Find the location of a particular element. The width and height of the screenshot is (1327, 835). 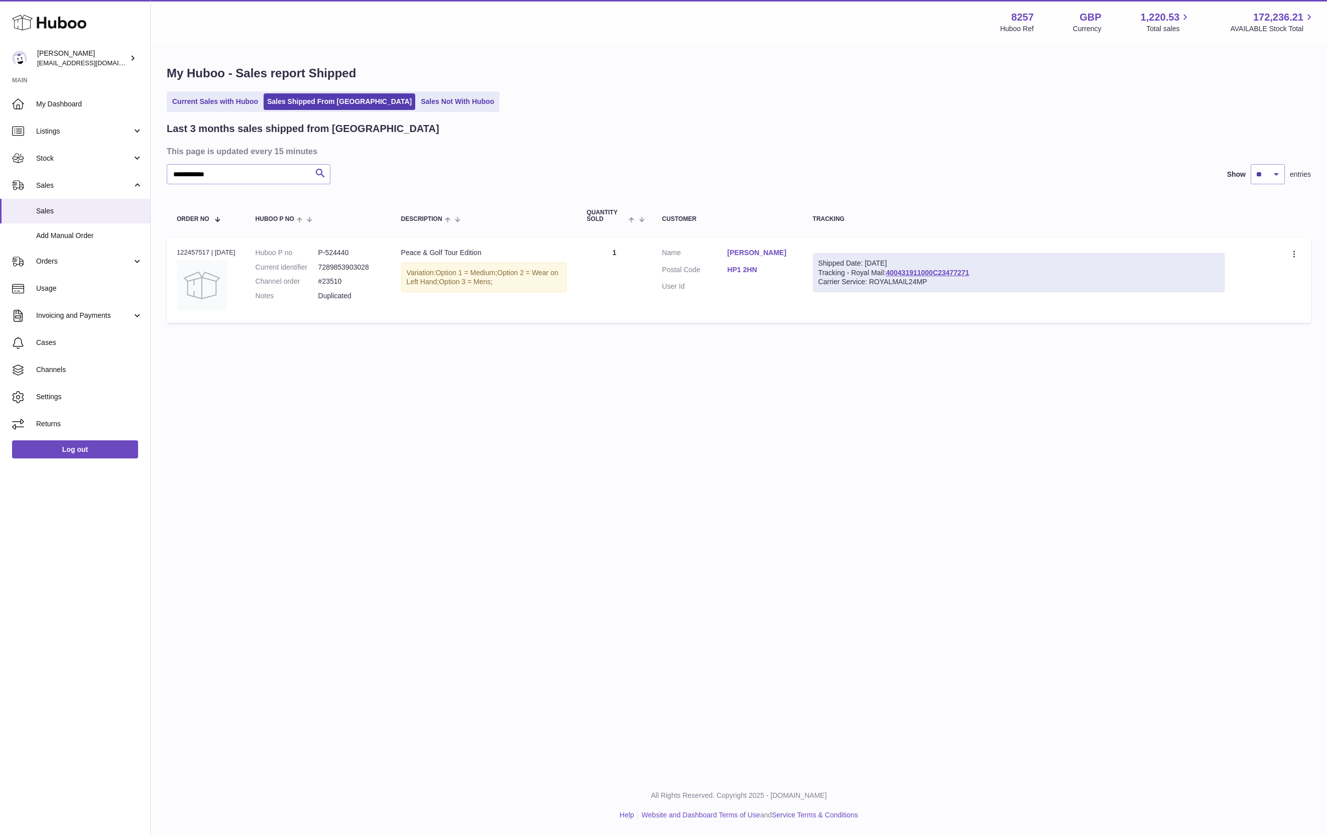

span: Add Manual Order is located at coordinates (89, 235).